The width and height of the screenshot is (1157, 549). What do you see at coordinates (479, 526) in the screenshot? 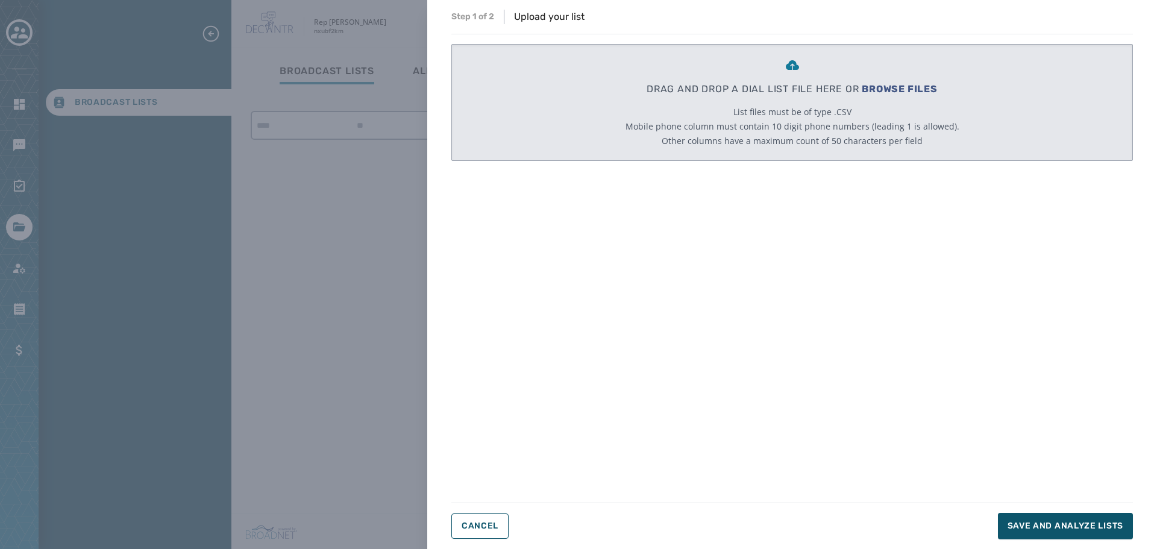
I see `button: Cancel` at bounding box center [479, 526].